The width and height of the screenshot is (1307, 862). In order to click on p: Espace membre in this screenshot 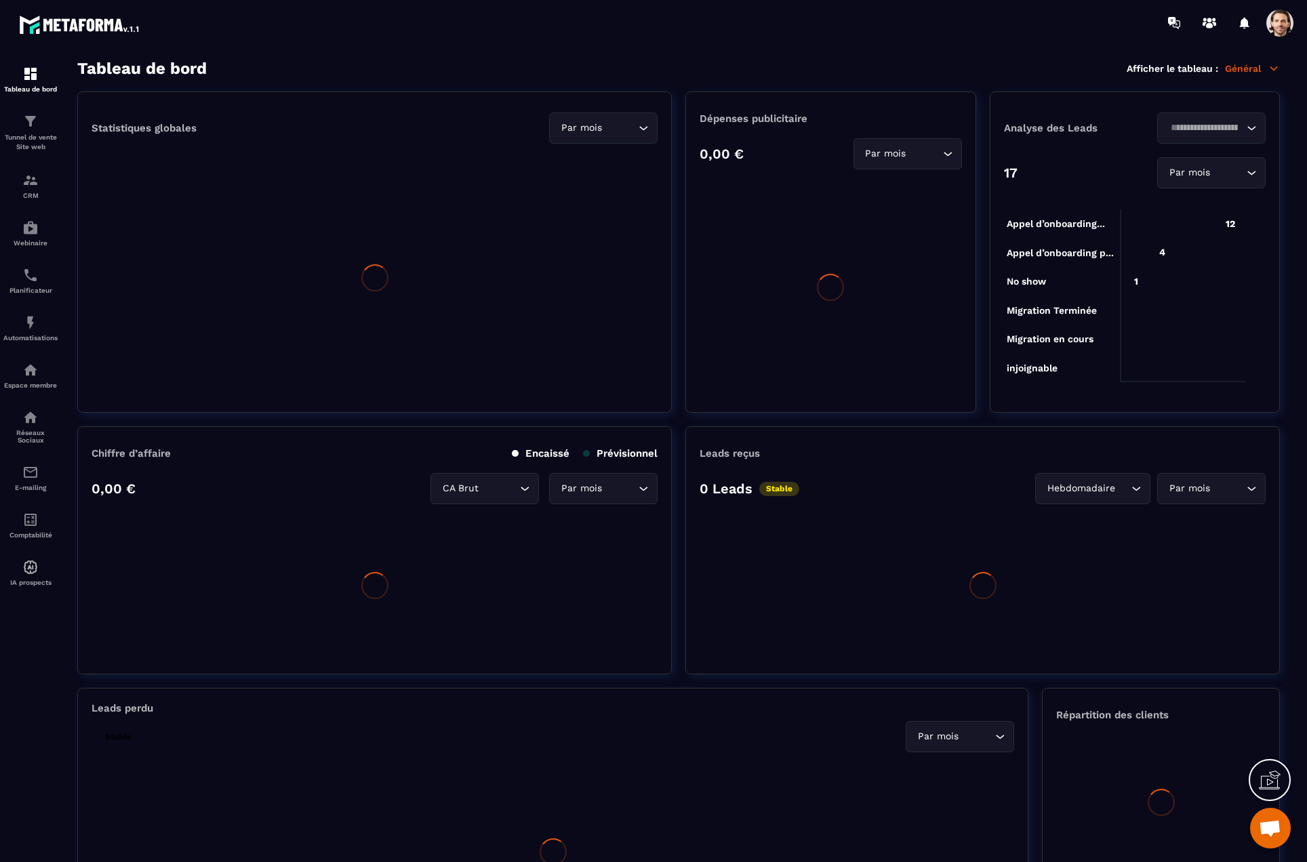, I will do `click(31, 385)`.